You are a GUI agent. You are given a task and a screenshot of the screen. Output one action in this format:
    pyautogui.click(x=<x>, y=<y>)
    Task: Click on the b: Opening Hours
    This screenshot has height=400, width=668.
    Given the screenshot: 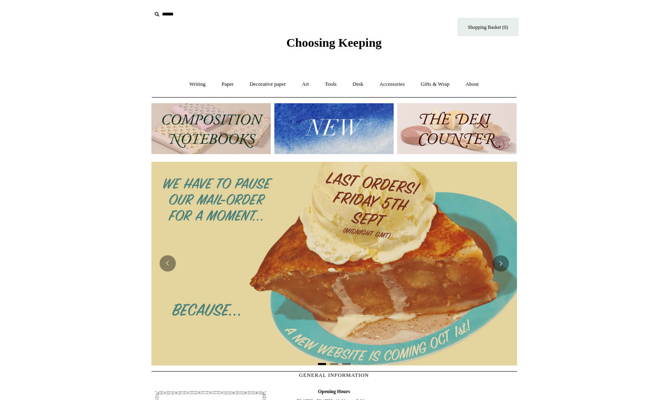 What is the action you would take?
    pyautogui.click(x=334, y=392)
    